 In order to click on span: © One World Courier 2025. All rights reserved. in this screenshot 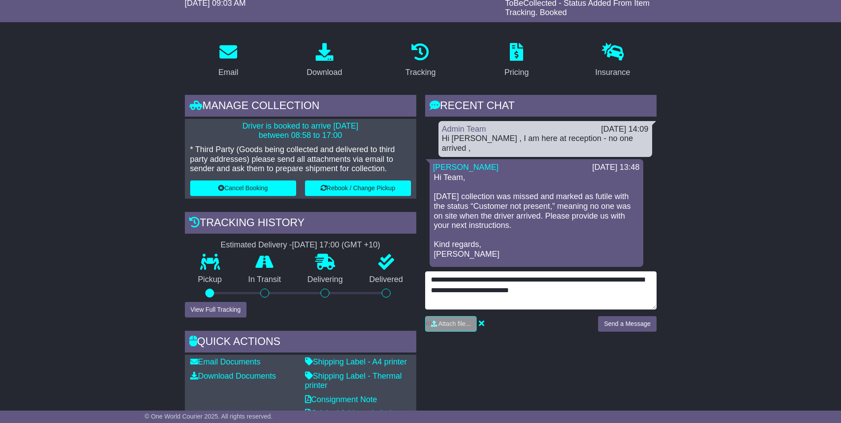, I will do `click(208, 416)`.